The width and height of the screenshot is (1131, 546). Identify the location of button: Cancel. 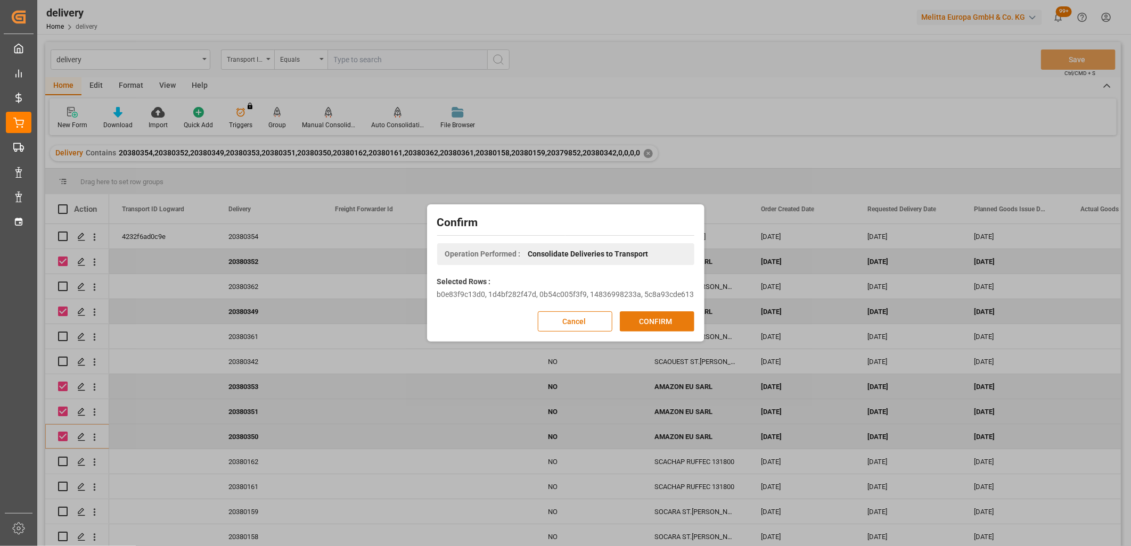
(575, 322).